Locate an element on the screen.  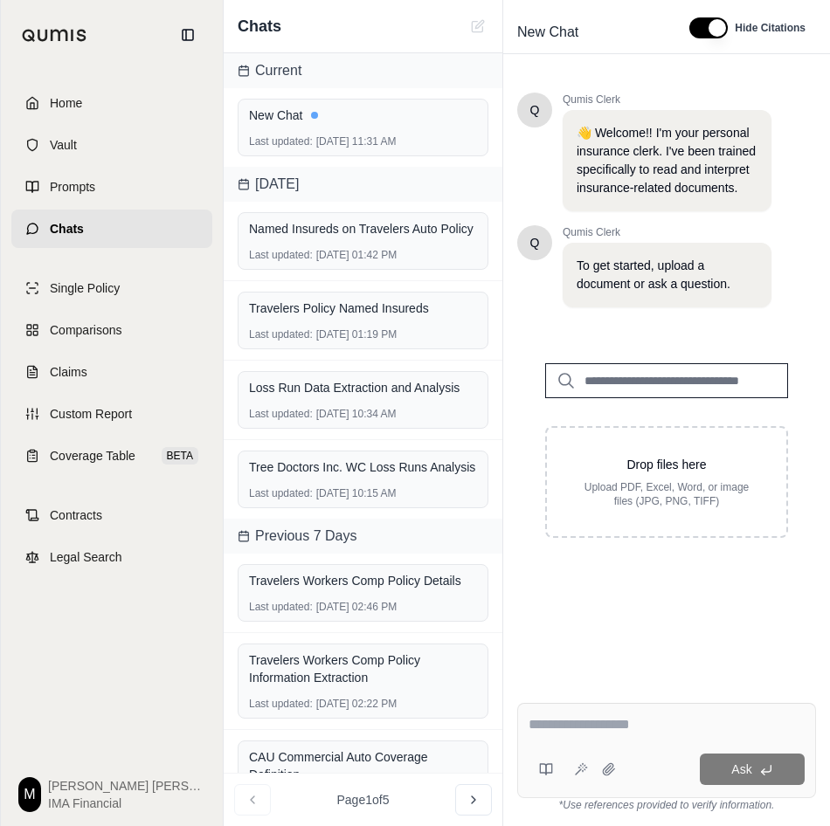
div: Edit Title is located at coordinates (589, 32).